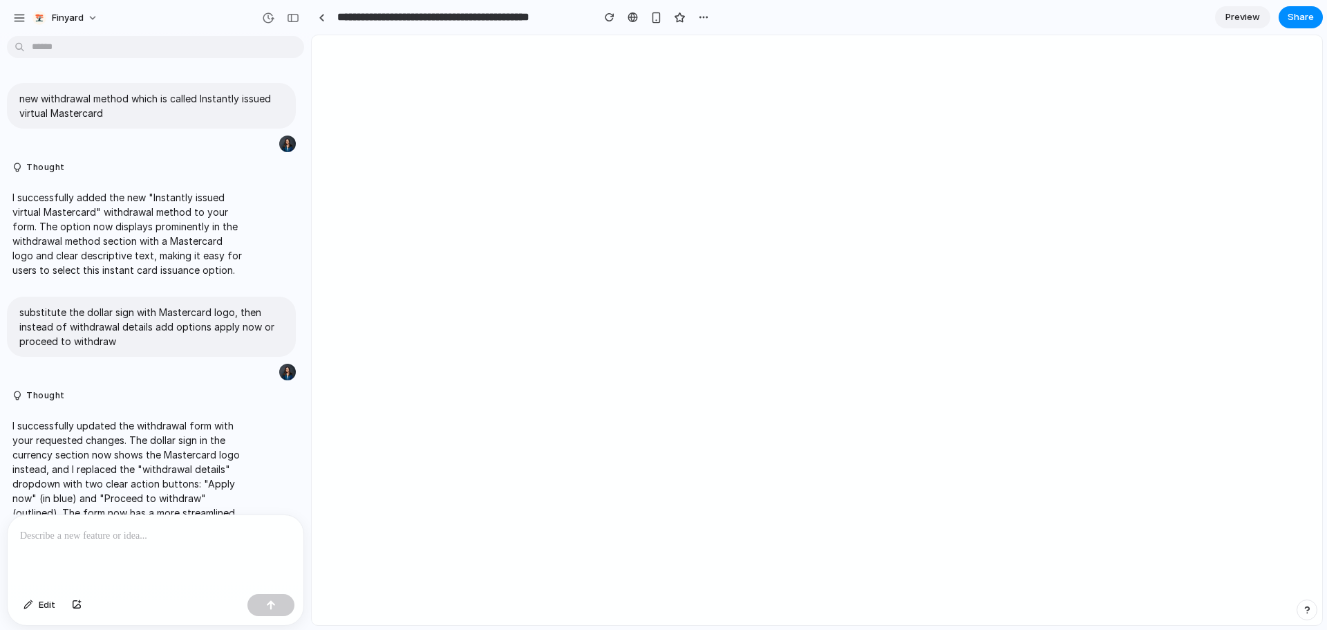 The height and width of the screenshot is (630, 1327). I want to click on span: Preview, so click(1243, 17).